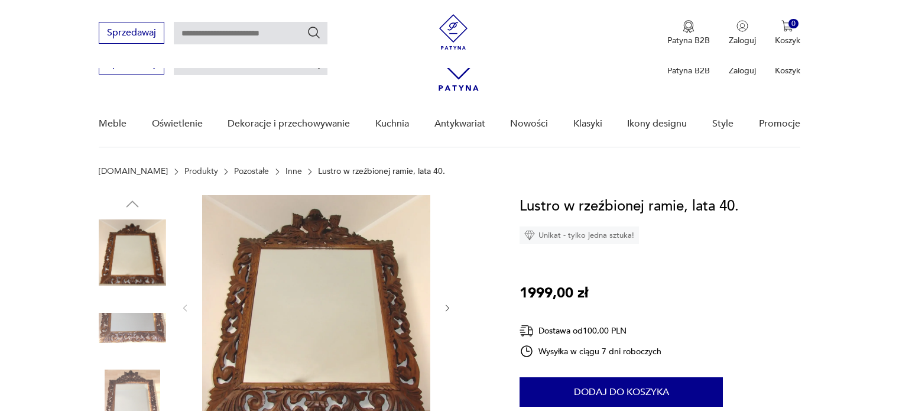 The height and width of the screenshot is (411, 899). Describe the element at coordinates (527, 331) in the screenshot. I see `img: Ikona dostawy` at that location.